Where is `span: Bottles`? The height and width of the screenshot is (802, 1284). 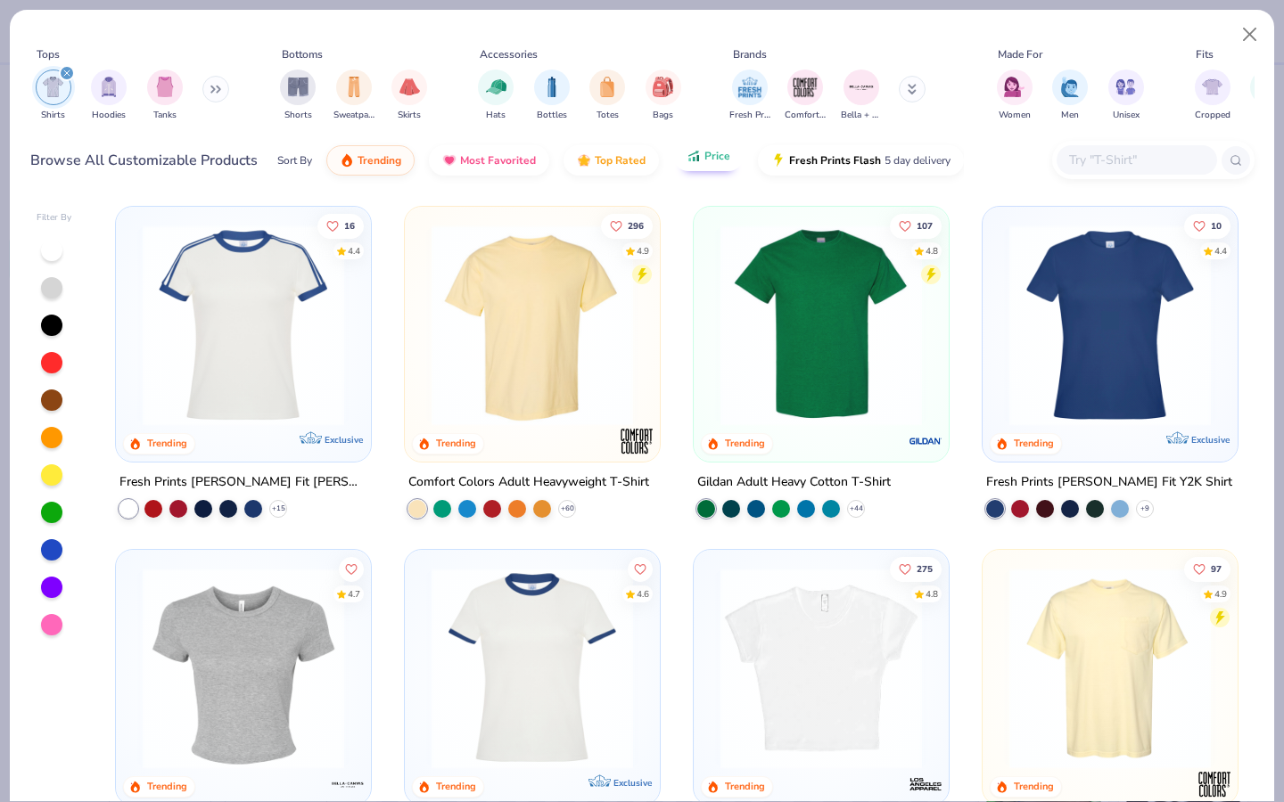 span: Bottles is located at coordinates (552, 115).